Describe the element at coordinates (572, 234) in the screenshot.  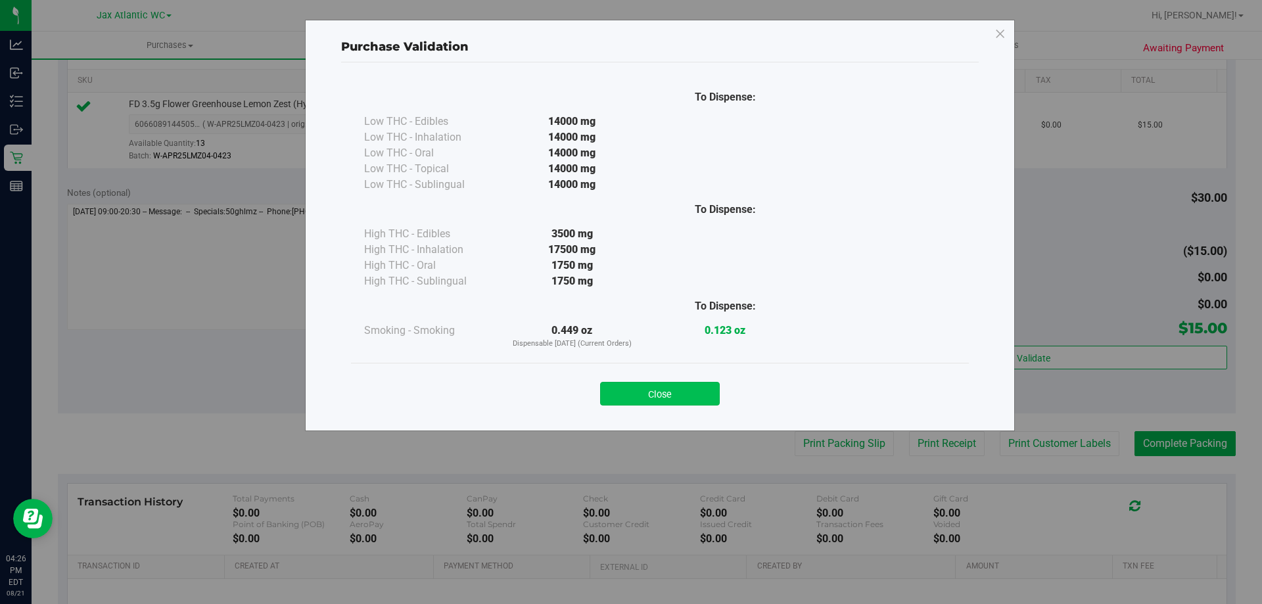
I see `div: 3500 mg` at that location.